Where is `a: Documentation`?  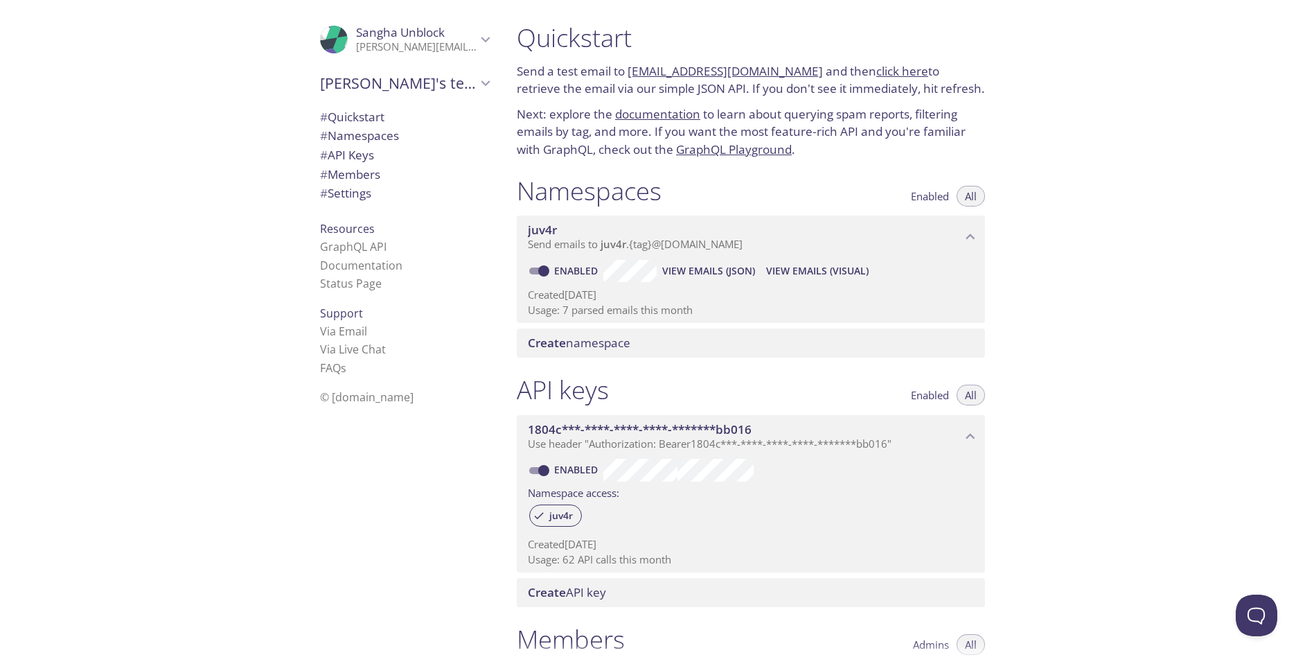
a: Documentation is located at coordinates (361, 265).